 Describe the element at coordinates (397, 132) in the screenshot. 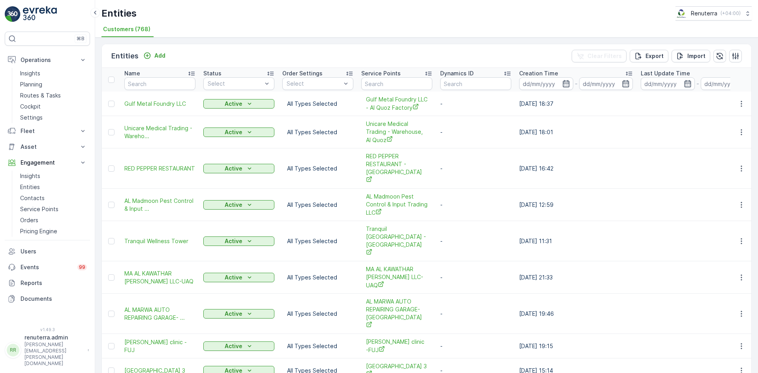

I see `span: Unicare Medical Trading - Warehouse, Al Quoz` at that location.